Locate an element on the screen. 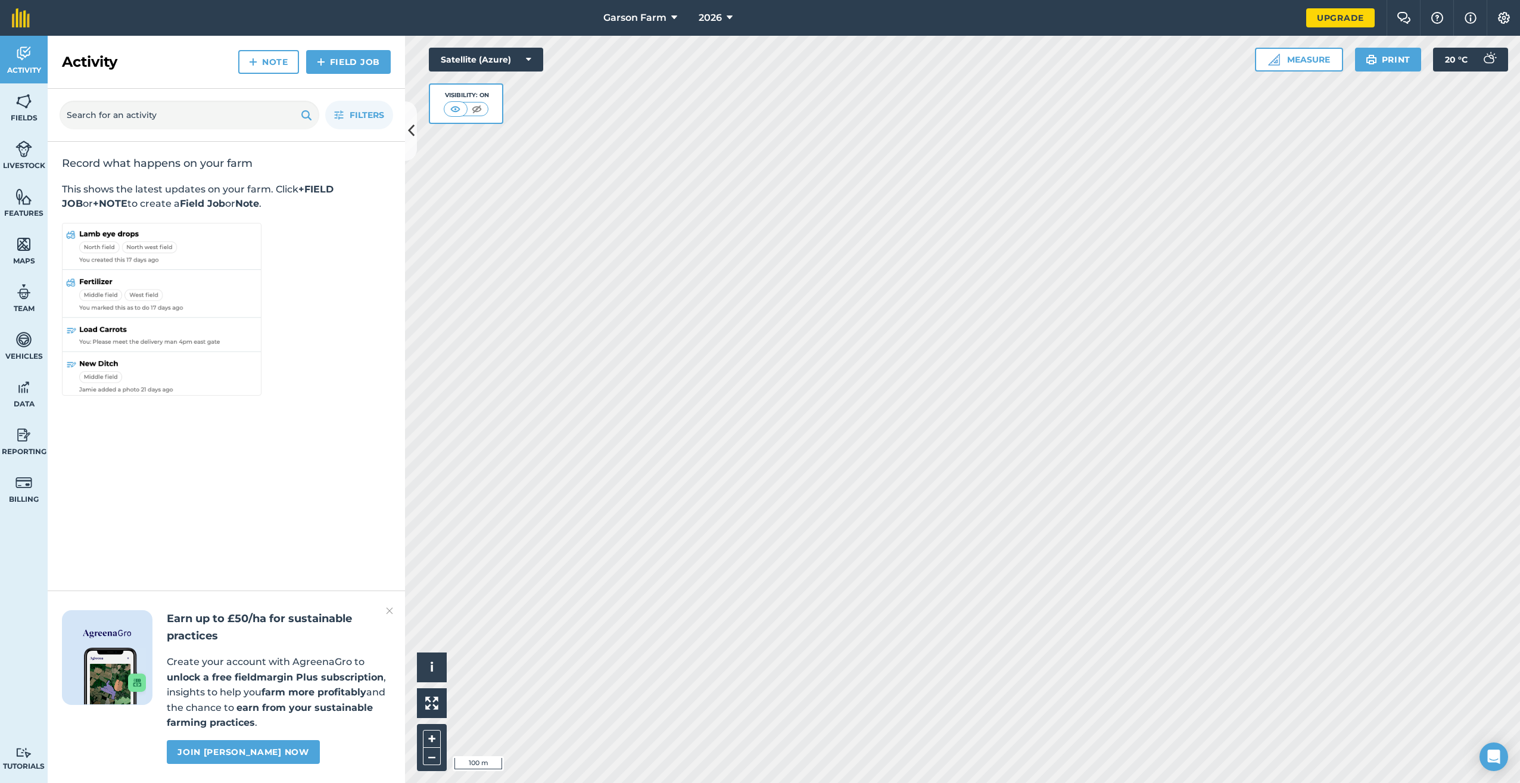 The height and width of the screenshot is (783, 1520). span: 2026 is located at coordinates (710, 18).